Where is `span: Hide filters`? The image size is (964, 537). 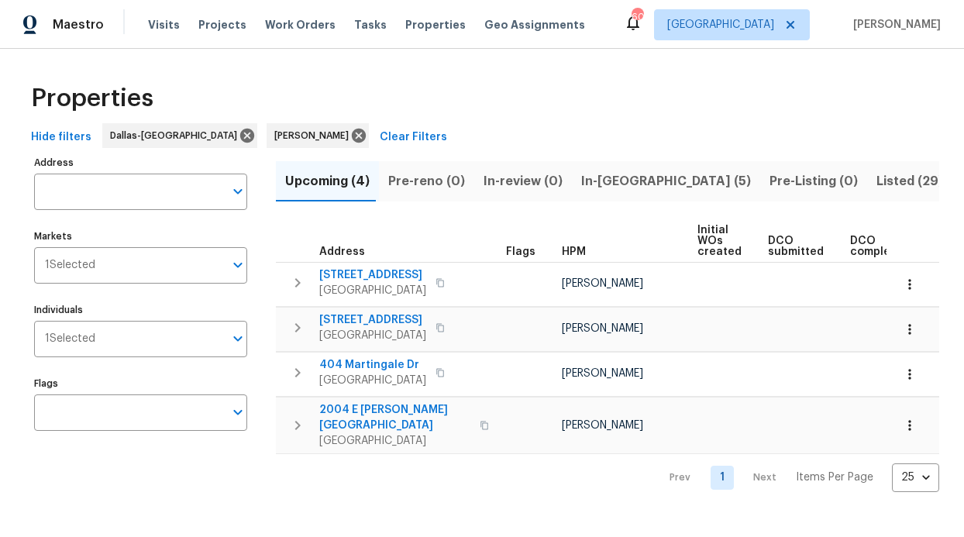
span: Hide filters is located at coordinates (61, 137).